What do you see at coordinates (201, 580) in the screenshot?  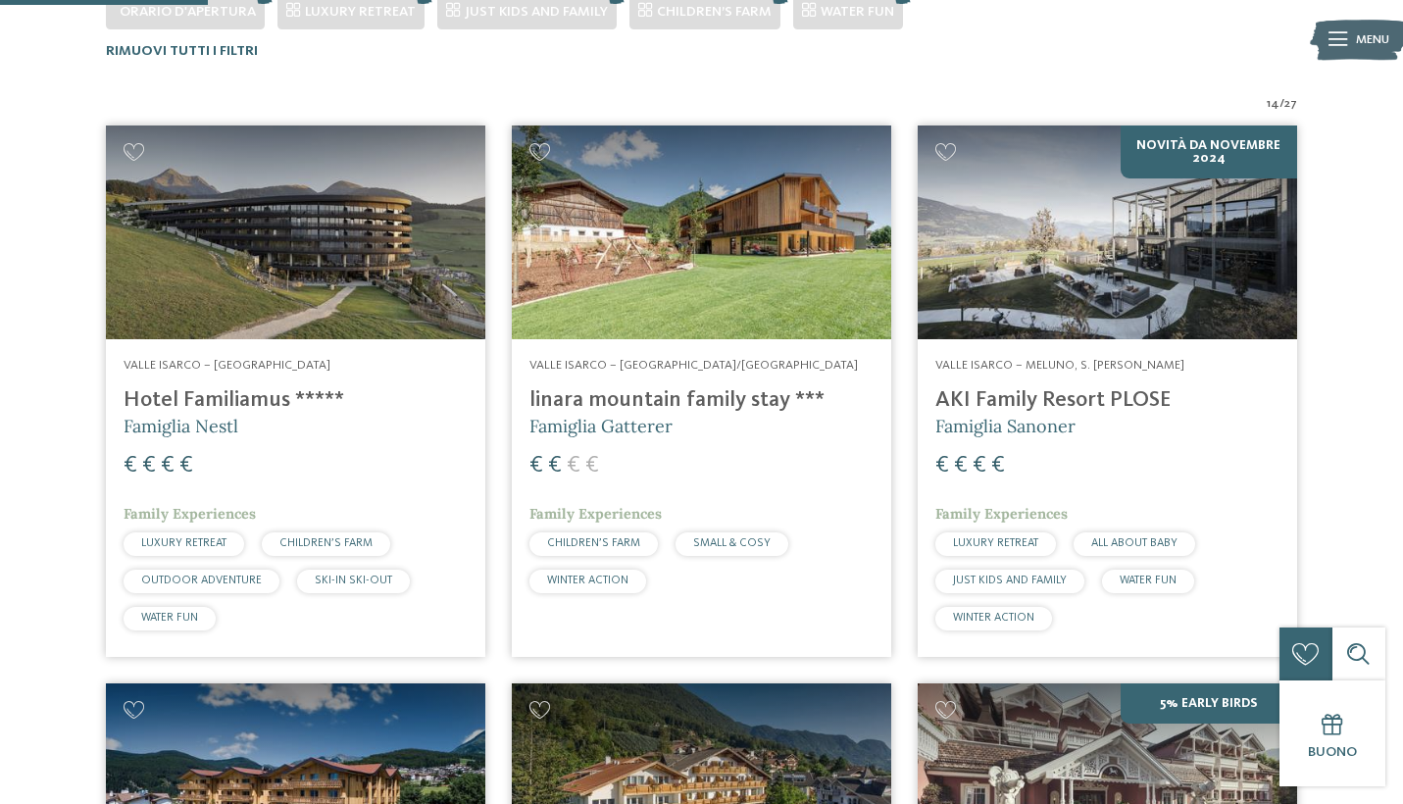 I see `span: OUTDOOR ADVENTURE` at bounding box center [201, 580].